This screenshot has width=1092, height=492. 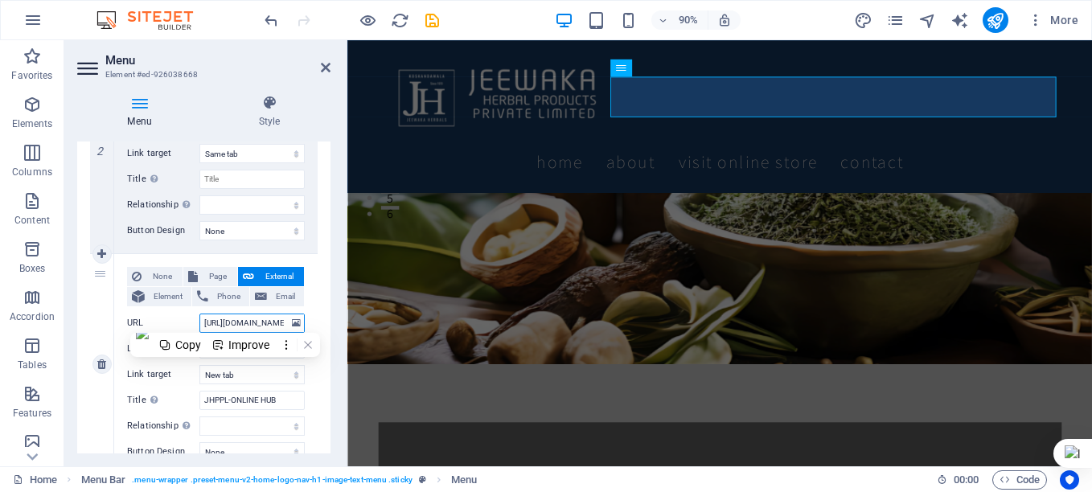 What do you see at coordinates (162, 277) in the screenshot?
I see `span: None` at bounding box center [162, 277].